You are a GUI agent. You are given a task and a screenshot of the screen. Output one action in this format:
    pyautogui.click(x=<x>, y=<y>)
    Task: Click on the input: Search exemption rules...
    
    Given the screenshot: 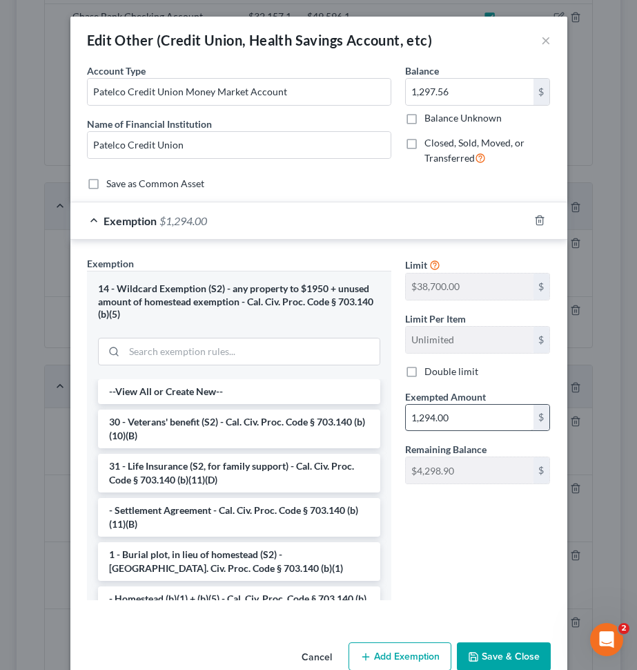 What is the action you would take?
    pyautogui.click(x=252, y=351)
    